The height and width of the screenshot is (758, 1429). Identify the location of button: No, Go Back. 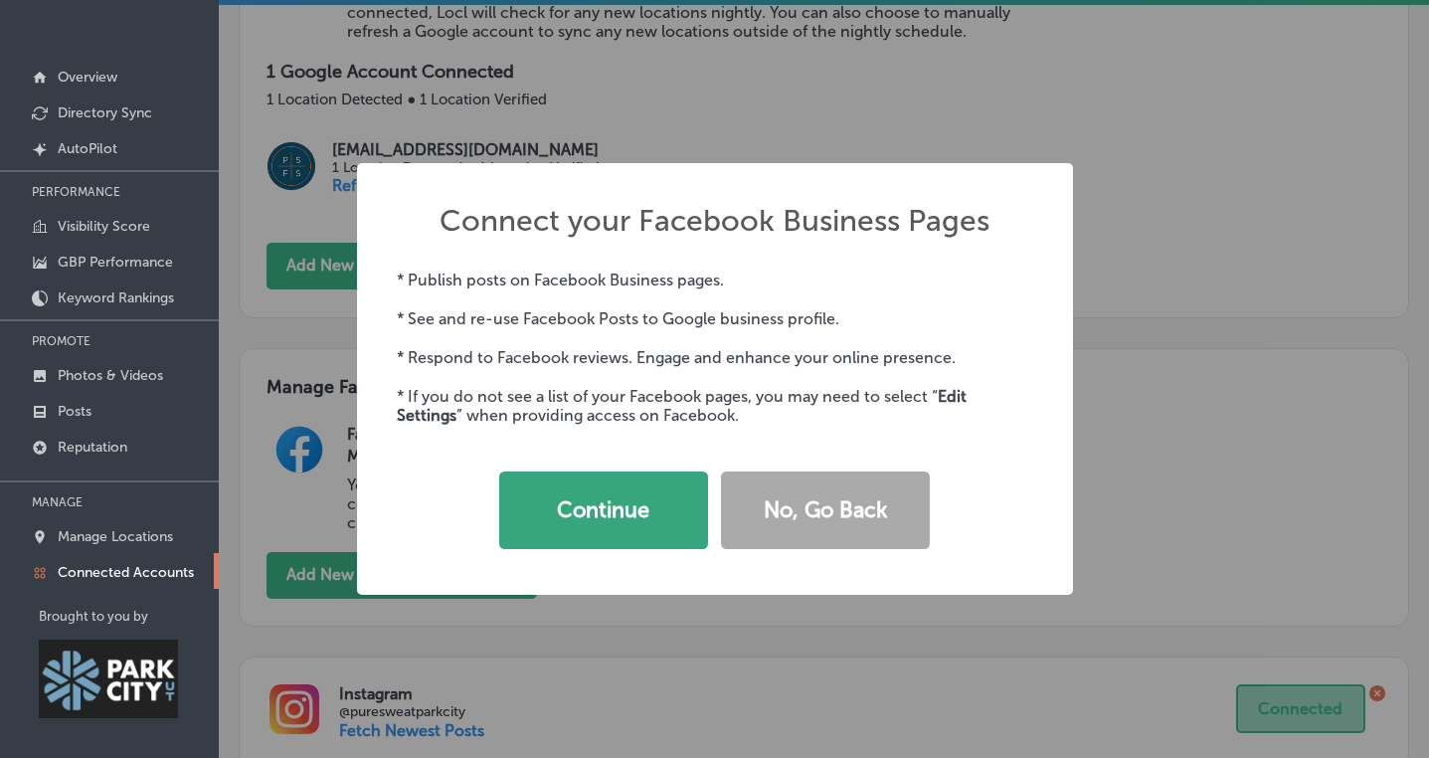
(825, 510).